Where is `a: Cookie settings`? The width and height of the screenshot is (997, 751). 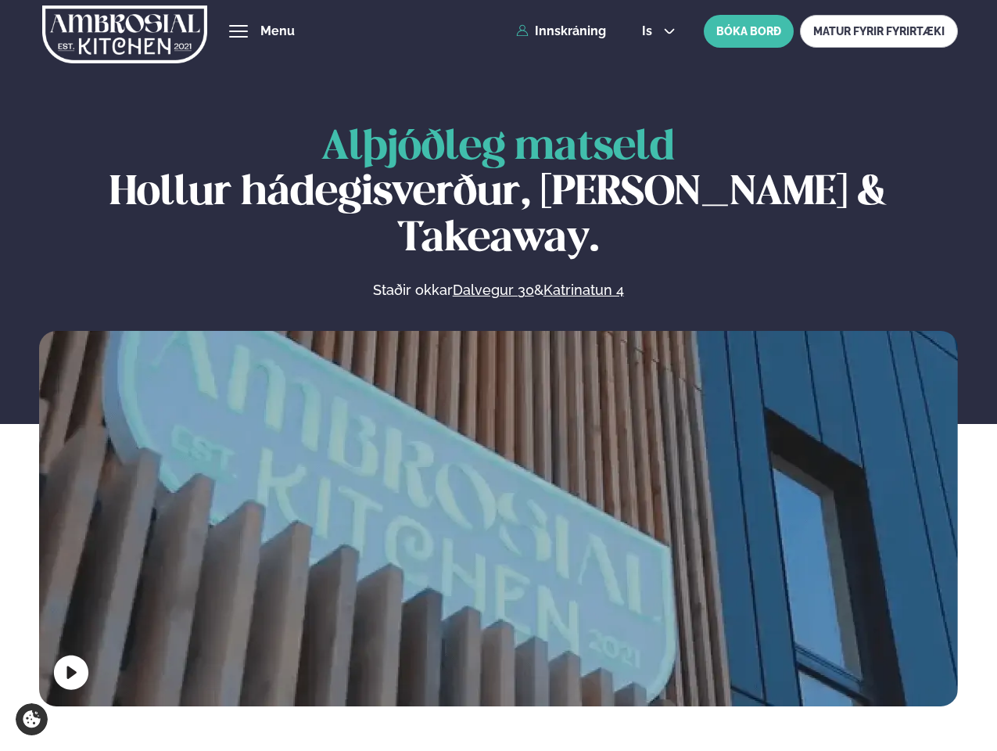
a: Cookie settings is located at coordinates (31, 719).